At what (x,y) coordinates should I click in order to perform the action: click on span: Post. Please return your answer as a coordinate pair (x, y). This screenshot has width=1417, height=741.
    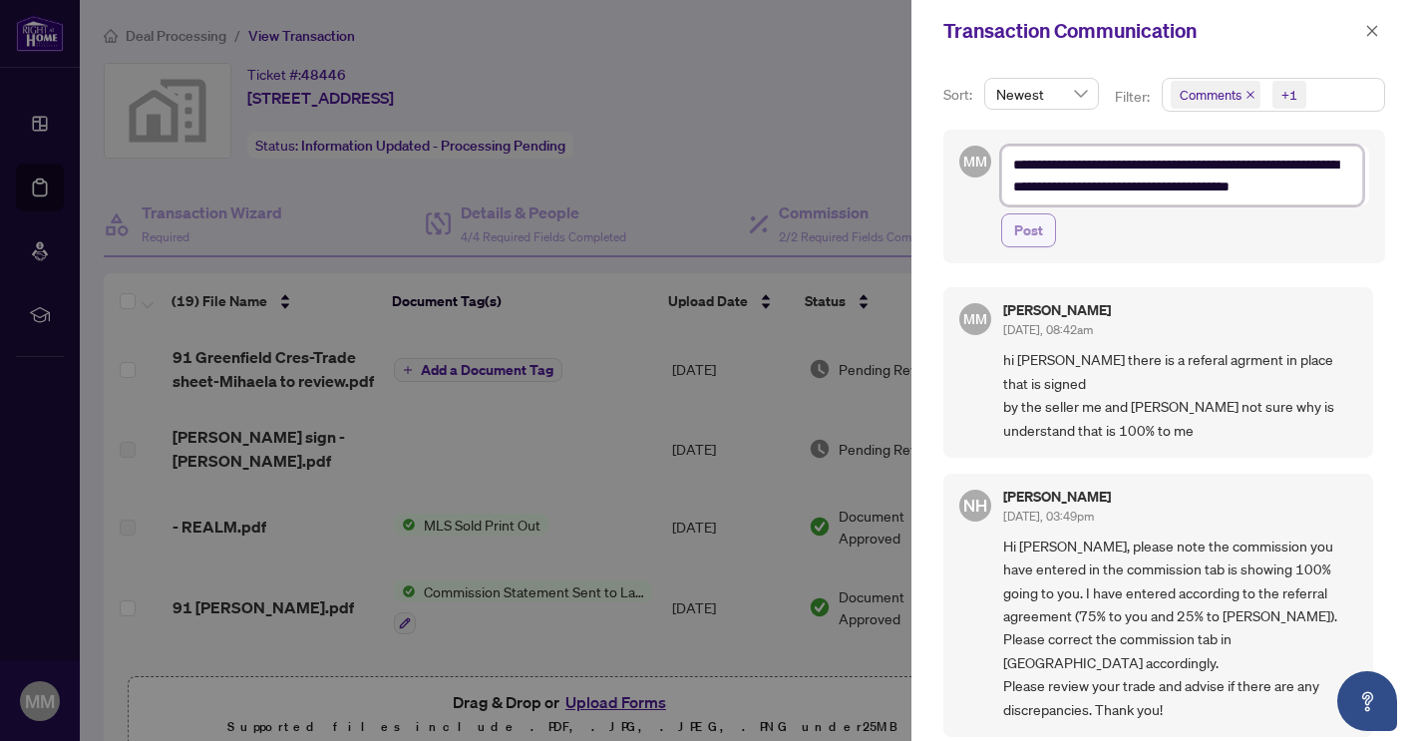
    Looking at the image, I should click on (1028, 230).